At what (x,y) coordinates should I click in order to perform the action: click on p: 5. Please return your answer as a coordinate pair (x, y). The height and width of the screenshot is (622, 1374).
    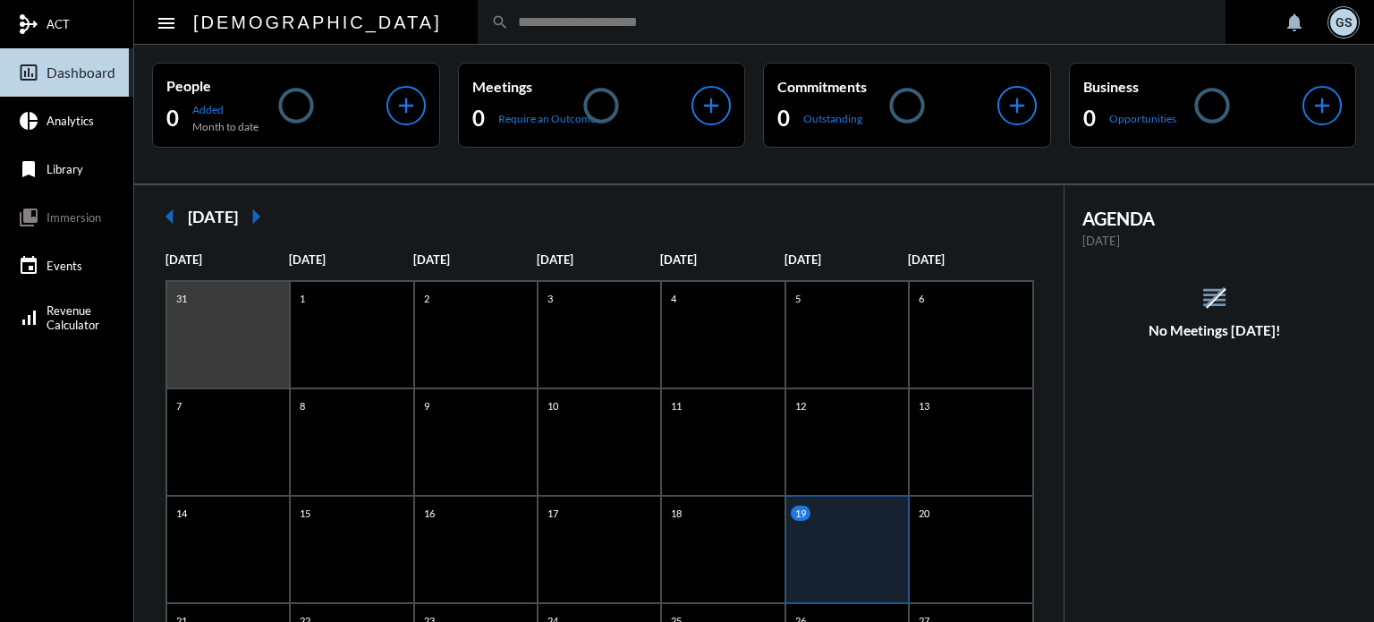
    Looking at the image, I should click on (798, 298).